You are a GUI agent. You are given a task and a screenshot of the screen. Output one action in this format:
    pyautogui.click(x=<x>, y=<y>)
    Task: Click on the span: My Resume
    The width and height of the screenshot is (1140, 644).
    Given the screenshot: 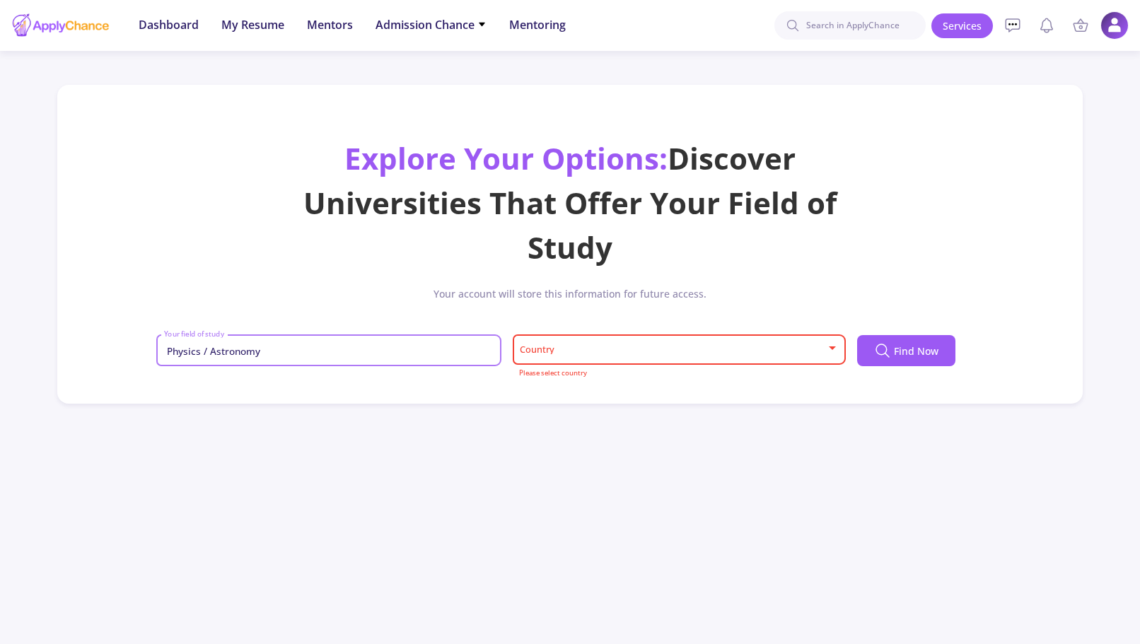 What is the action you would take?
    pyautogui.click(x=252, y=25)
    